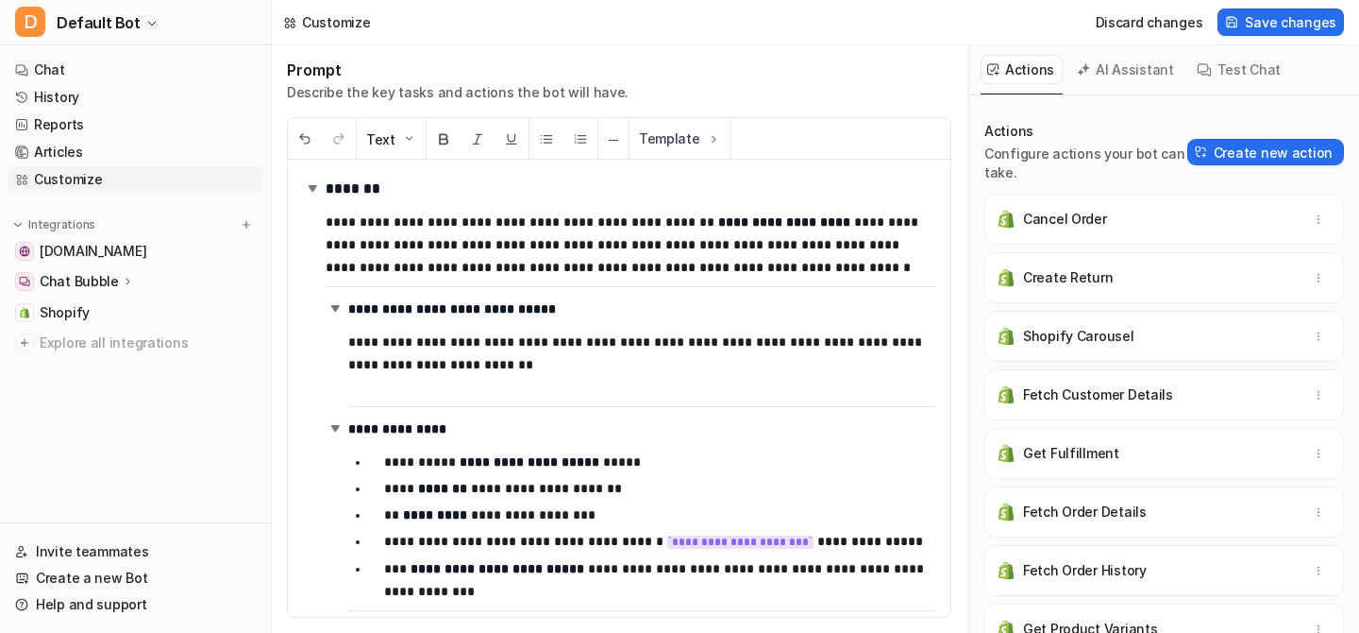 The image size is (1359, 633). Describe the element at coordinates (1240, 69) in the screenshot. I see `button: Test Chat` at that location.